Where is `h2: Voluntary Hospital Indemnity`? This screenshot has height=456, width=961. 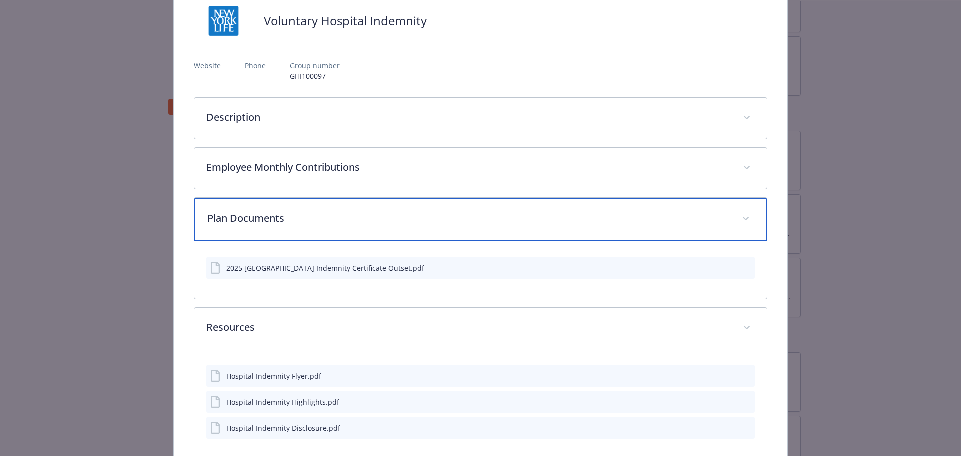
h2: Voluntary Hospital Indemnity is located at coordinates (346, 21).